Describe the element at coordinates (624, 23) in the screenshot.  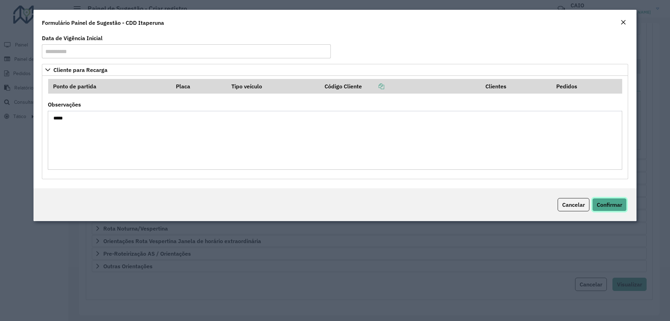
I see `button: Close` at that location.